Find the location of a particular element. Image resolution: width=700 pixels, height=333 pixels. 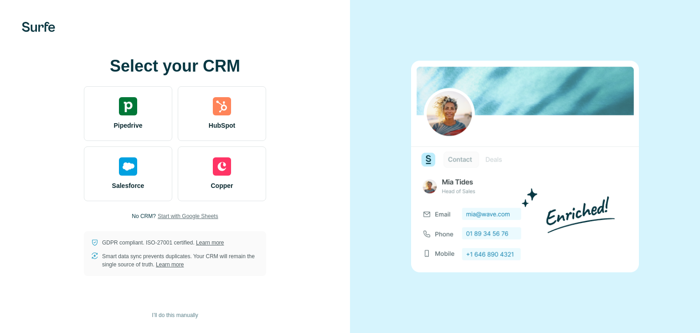

span: Copper is located at coordinates (222, 186).